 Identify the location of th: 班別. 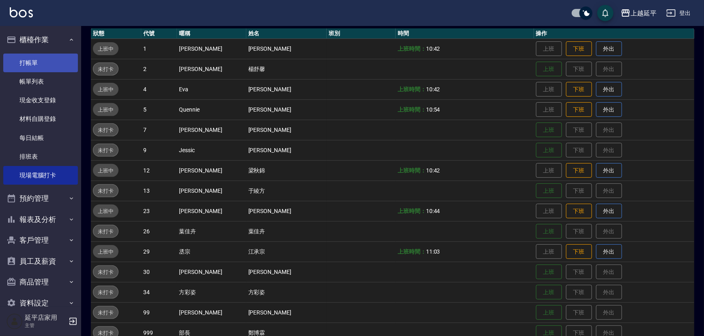
(361, 34).